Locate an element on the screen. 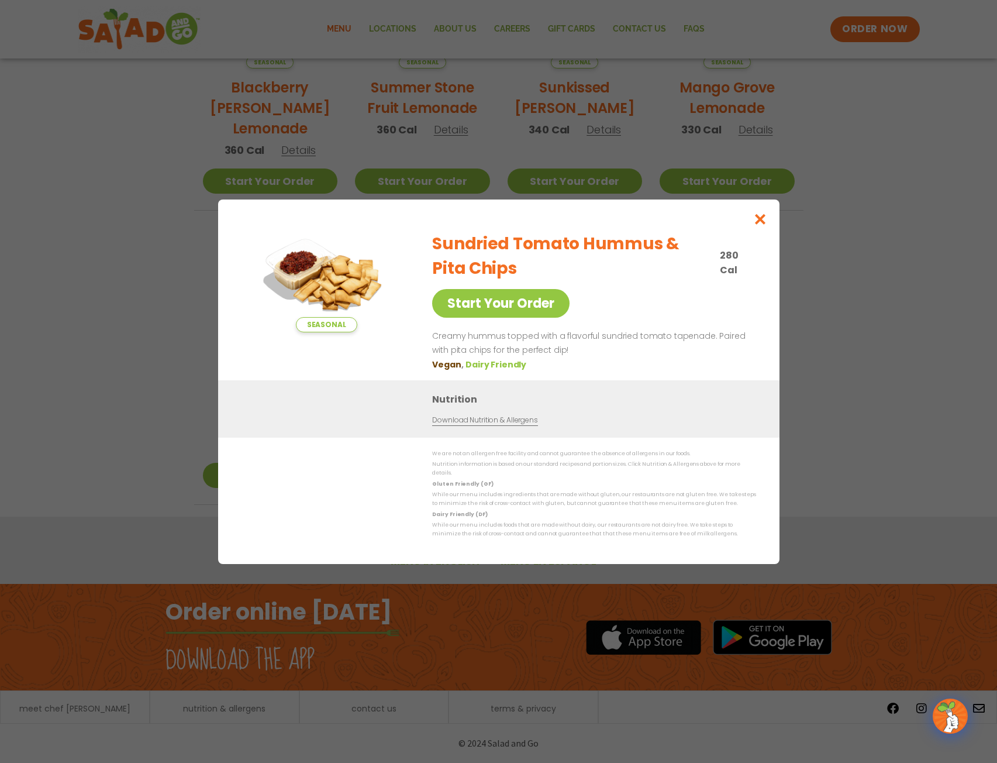 Image resolution: width=997 pixels, height=763 pixels. strong: Dairy Friendly (DF) is located at coordinates (460, 514).